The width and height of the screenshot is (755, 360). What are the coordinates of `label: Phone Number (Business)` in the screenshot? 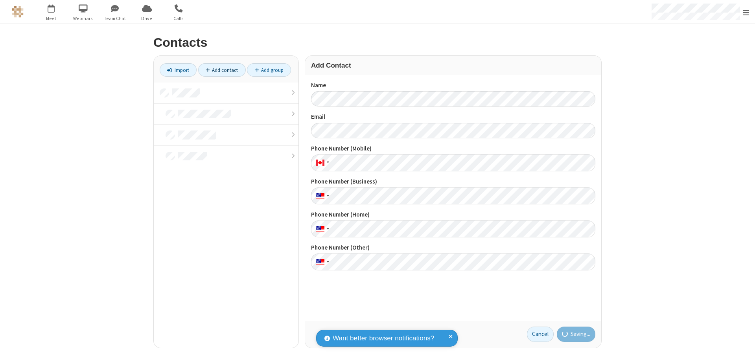 It's located at (453, 182).